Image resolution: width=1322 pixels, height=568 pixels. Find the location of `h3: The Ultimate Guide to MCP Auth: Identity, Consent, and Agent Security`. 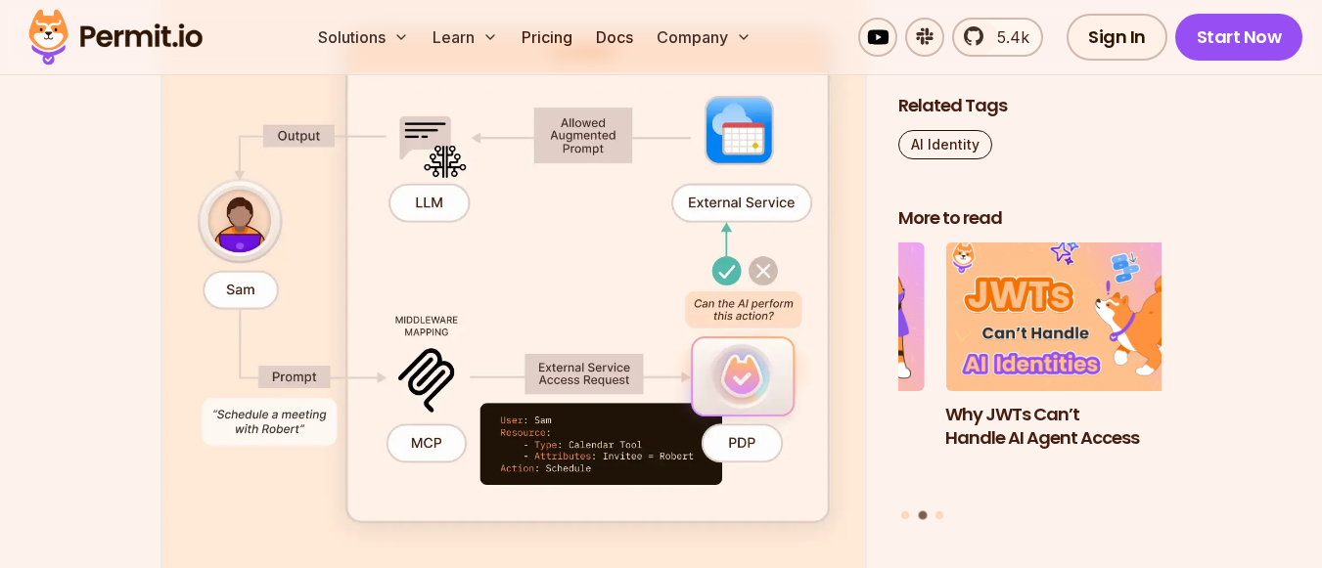

h3: The Ultimate Guide to MCP Auth: Identity, Consent, and Agent Security is located at coordinates (792, 438).